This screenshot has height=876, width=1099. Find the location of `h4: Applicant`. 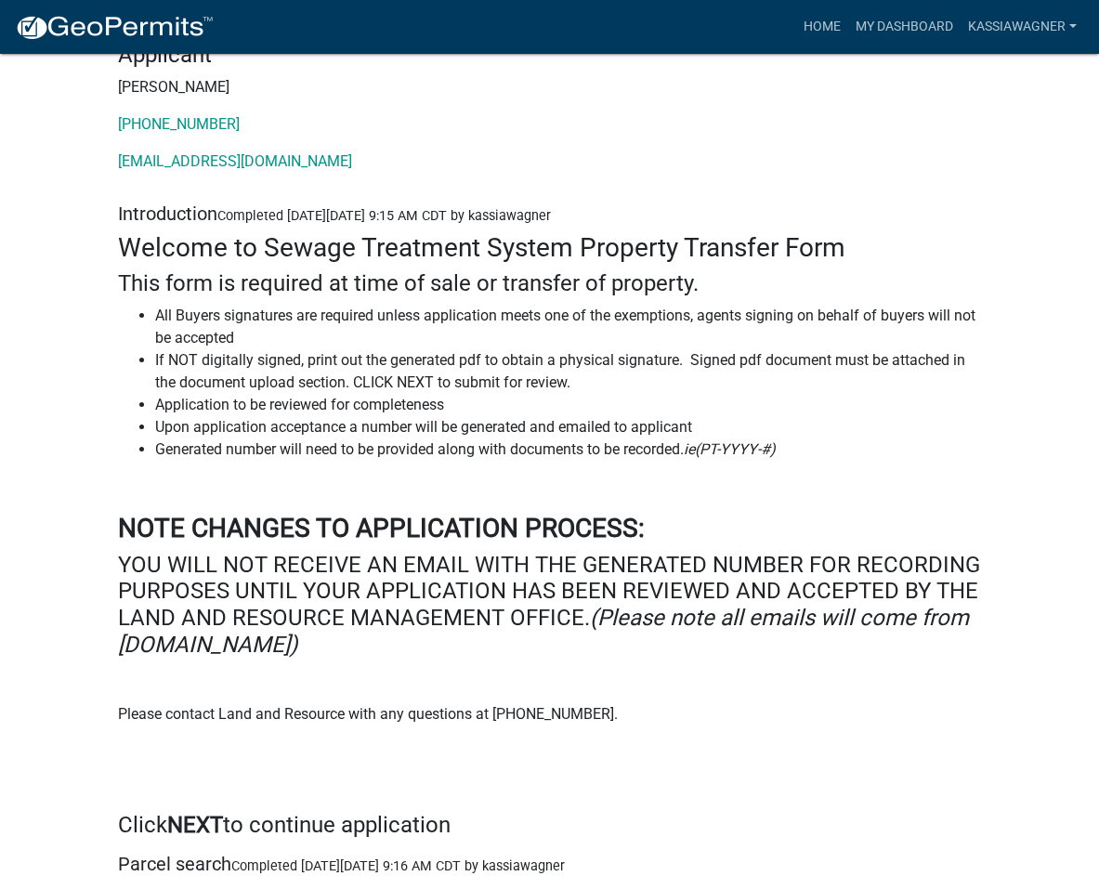

h4: Applicant is located at coordinates (550, 55).